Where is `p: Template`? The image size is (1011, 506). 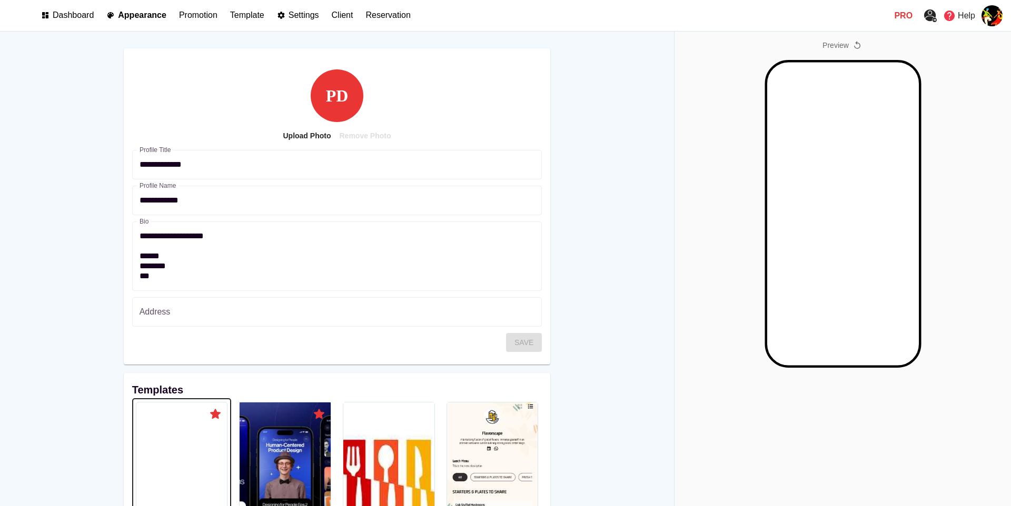
p: Template is located at coordinates (247, 15).